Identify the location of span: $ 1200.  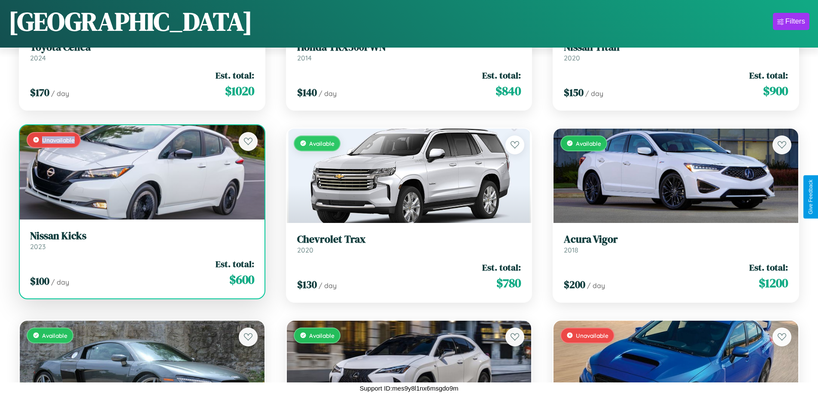
(773, 283).